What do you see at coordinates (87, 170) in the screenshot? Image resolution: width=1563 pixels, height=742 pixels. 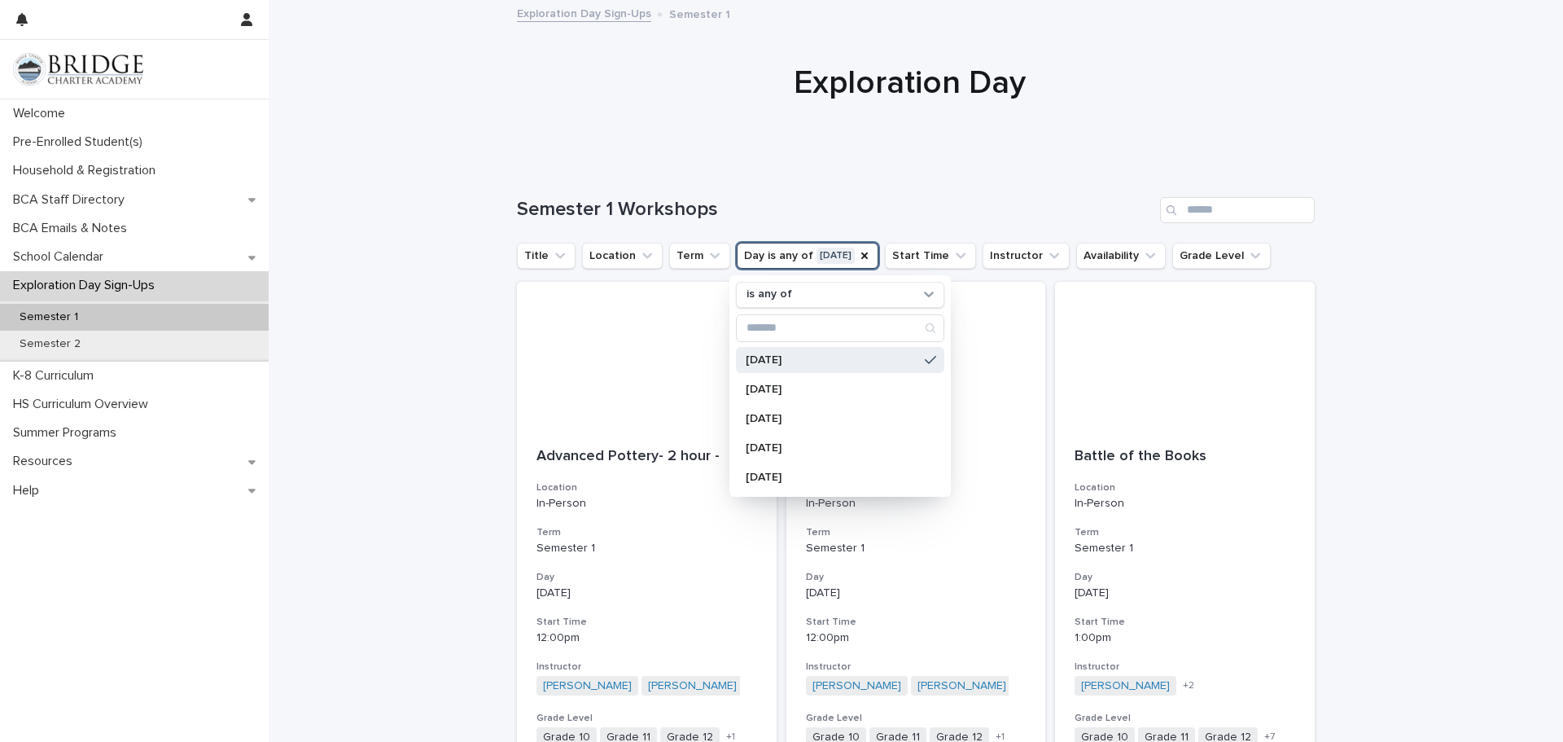 I see `p: Household & Registration` at bounding box center [87, 170].